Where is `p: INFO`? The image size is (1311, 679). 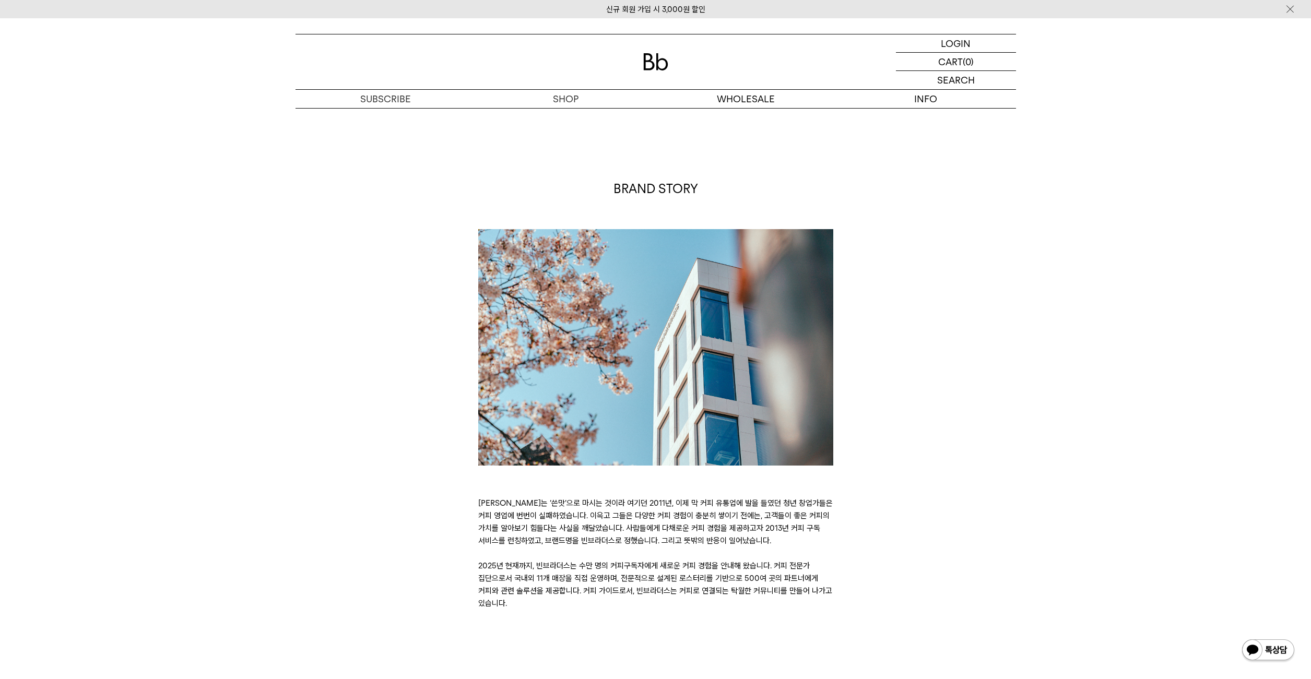
p: INFO is located at coordinates (926, 99).